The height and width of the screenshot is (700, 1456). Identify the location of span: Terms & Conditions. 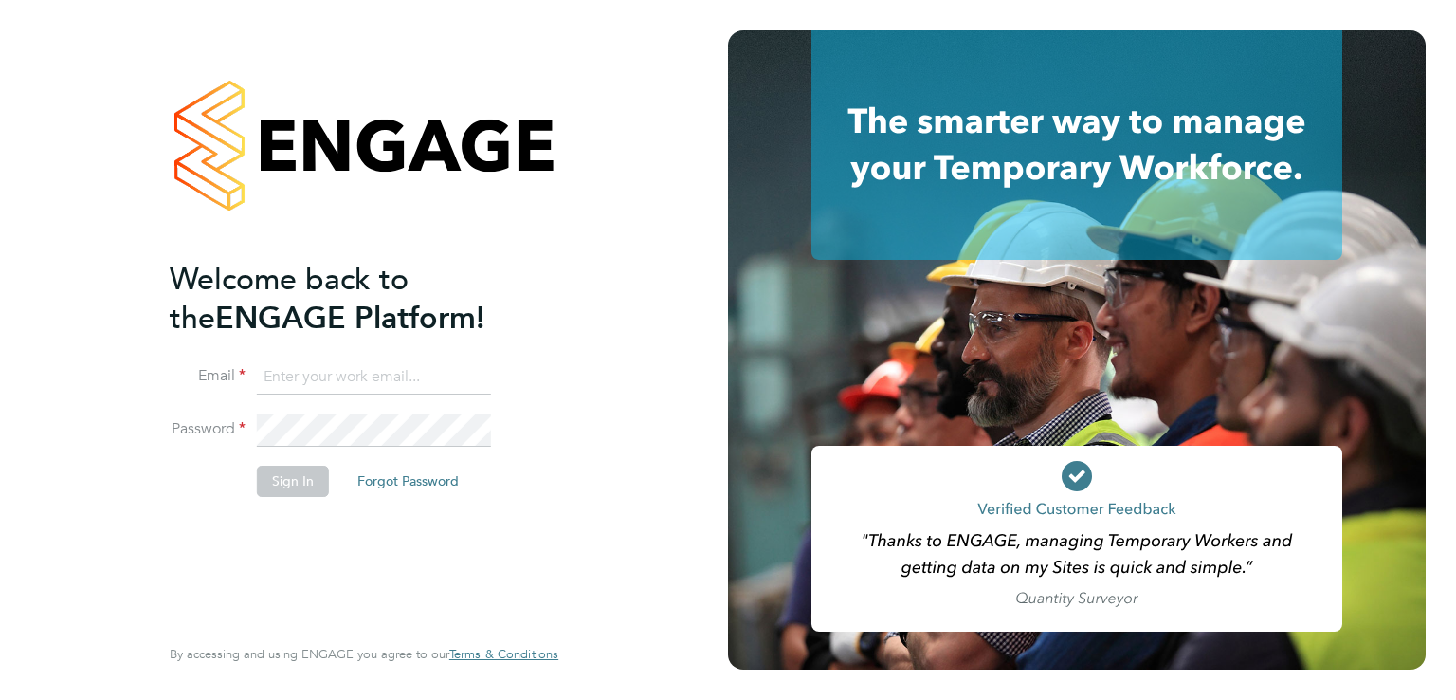
(503, 653).